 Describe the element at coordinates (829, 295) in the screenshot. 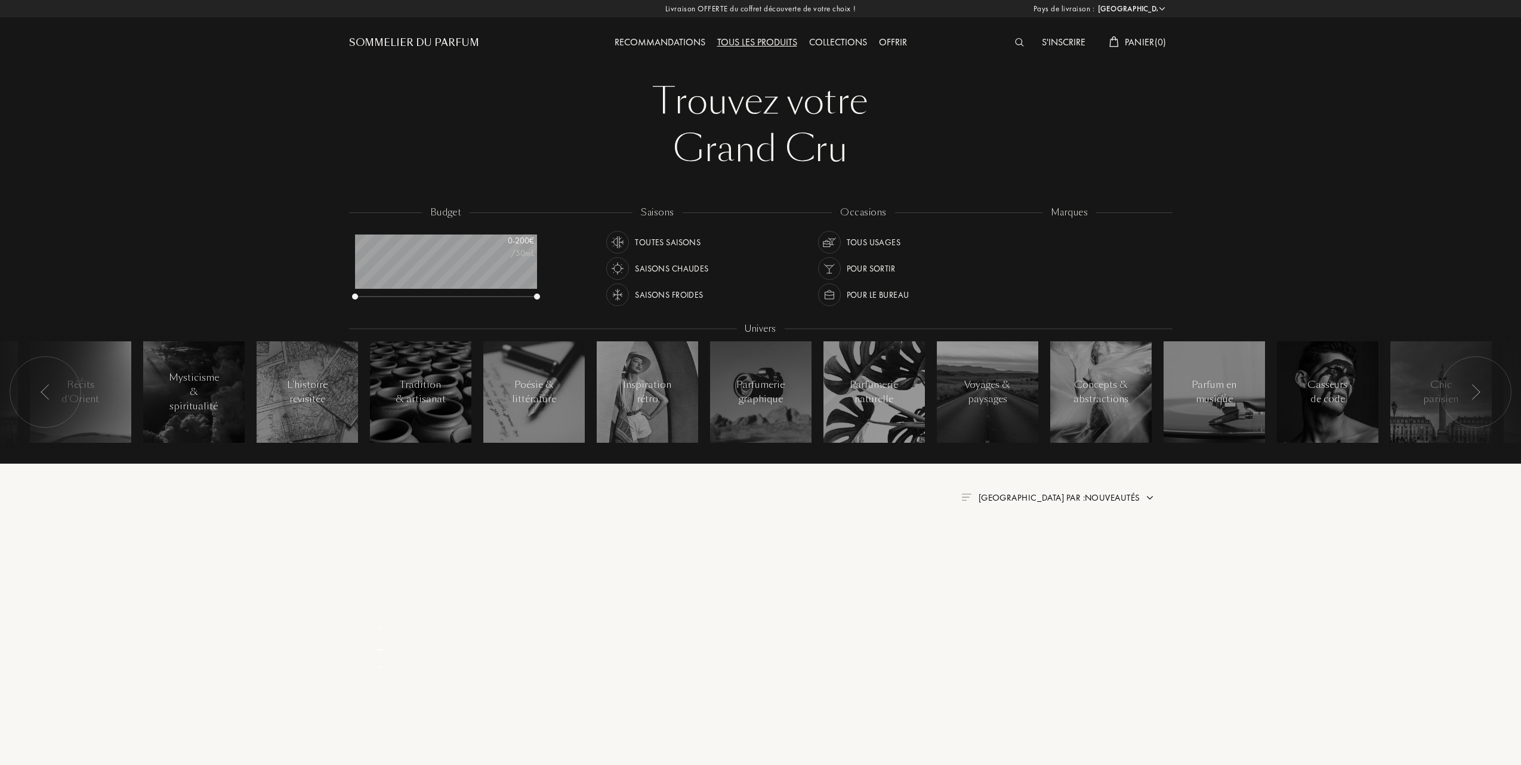

I see `img: usage_occasion_work_white.svg` at that location.